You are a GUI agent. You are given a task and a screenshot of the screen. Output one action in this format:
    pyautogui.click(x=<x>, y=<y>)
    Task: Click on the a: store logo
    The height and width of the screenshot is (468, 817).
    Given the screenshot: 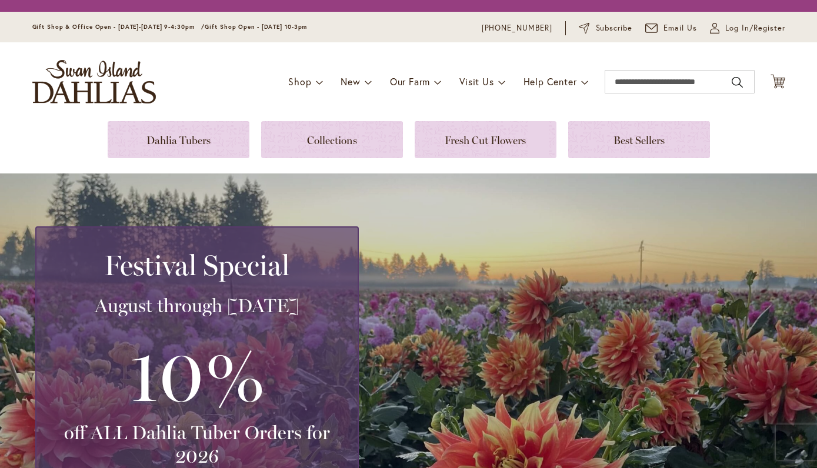 What is the action you would take?
    pyautogui.click(x=94, y=82)
    